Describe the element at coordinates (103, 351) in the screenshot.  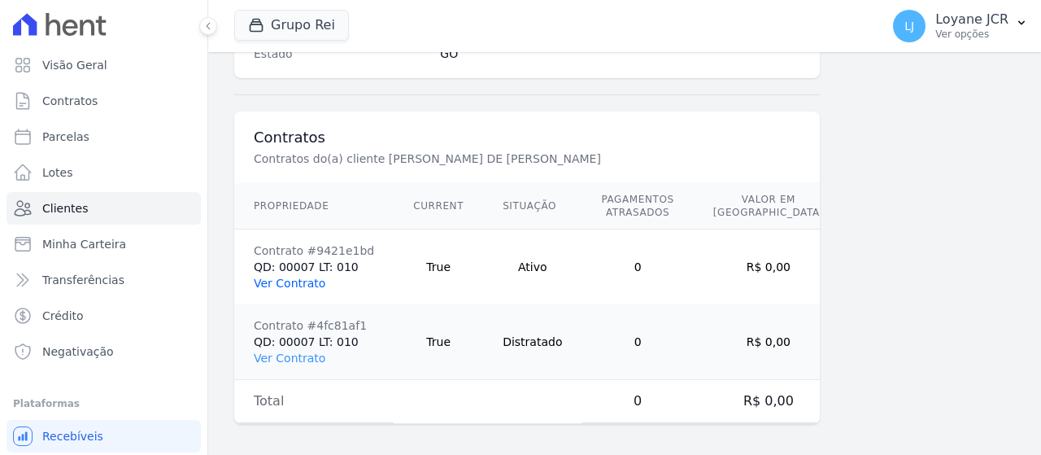
I see `a: Negativação` at that location.